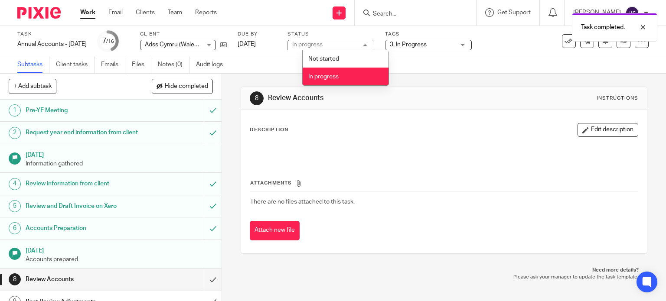  Describe the element at coordinates (33, 65) in the screenshot. I see `a: Subtasks` at that location.